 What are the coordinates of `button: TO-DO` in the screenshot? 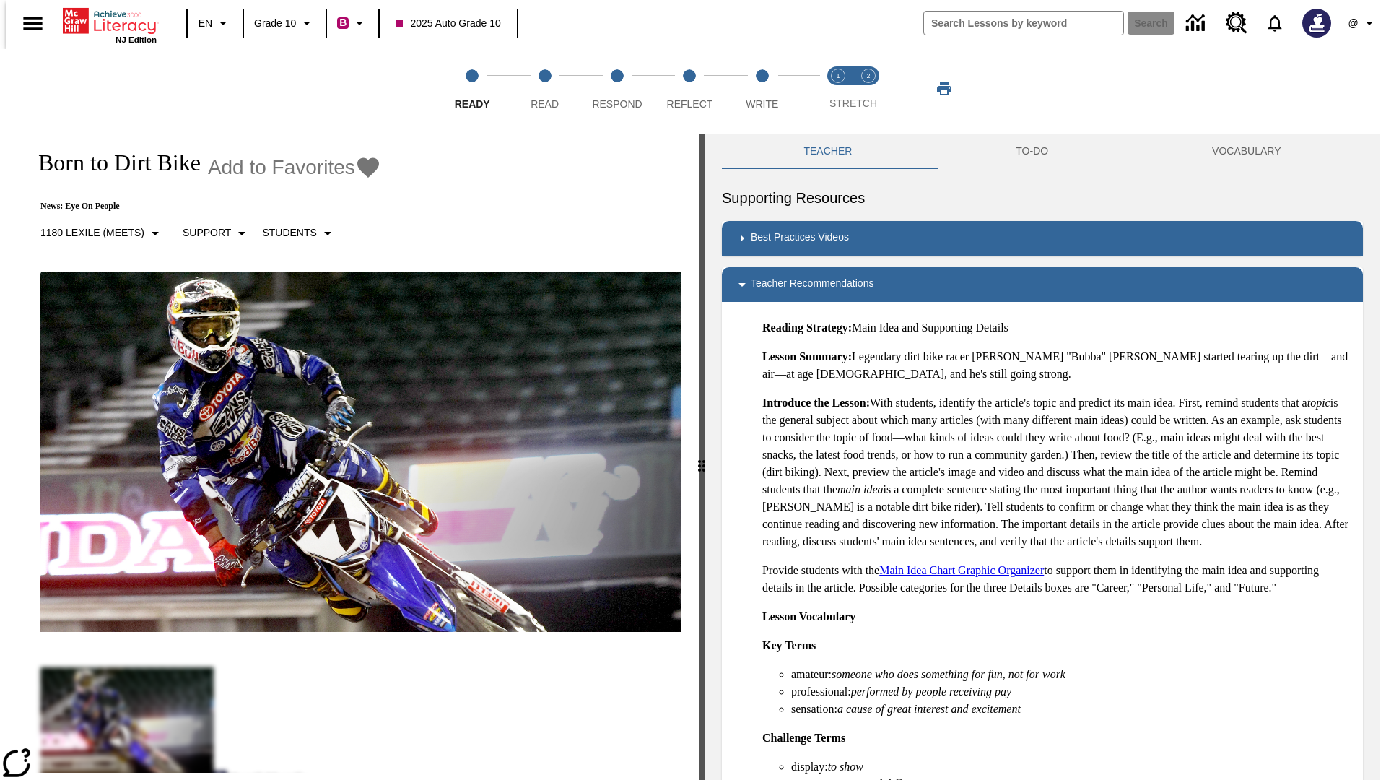 It's located at (1032, 152).